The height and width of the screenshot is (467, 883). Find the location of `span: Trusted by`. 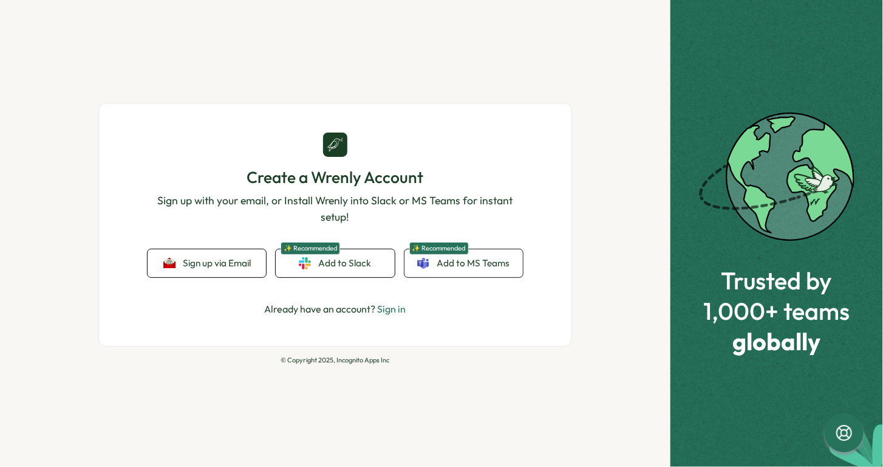

span: Trusted by is located at coordinates (777, 280).